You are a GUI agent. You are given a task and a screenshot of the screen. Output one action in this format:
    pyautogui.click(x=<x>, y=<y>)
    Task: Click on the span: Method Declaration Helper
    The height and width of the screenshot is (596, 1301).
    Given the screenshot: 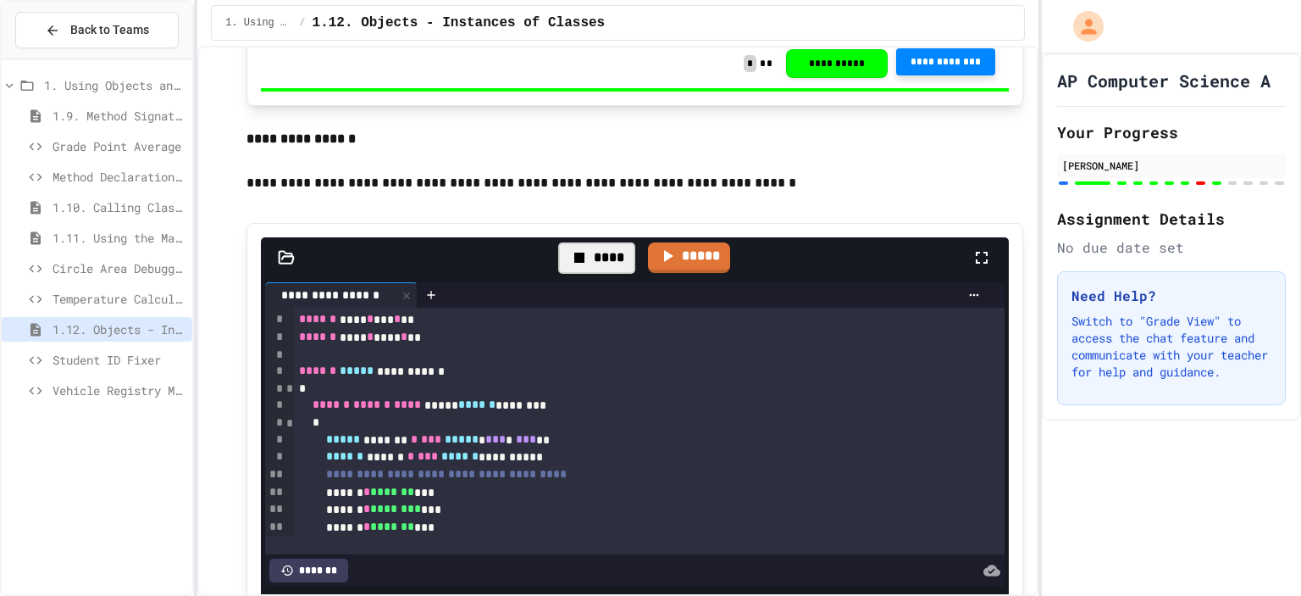 What is the action you would take?
    pyautogui.click(x=119, y=176)
    